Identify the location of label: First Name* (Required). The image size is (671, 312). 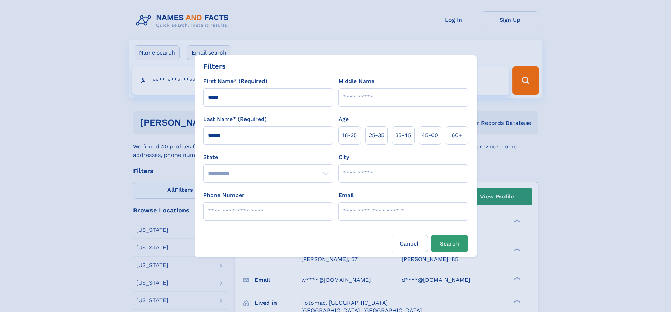
(235, 81).